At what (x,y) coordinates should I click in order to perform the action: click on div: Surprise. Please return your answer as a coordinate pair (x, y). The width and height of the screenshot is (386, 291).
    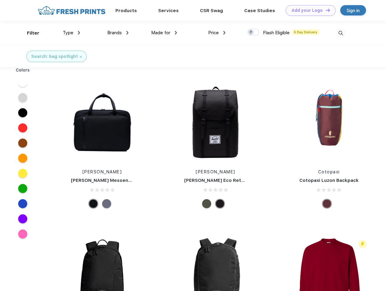
    Looking at the image, I should click on (327, 203).